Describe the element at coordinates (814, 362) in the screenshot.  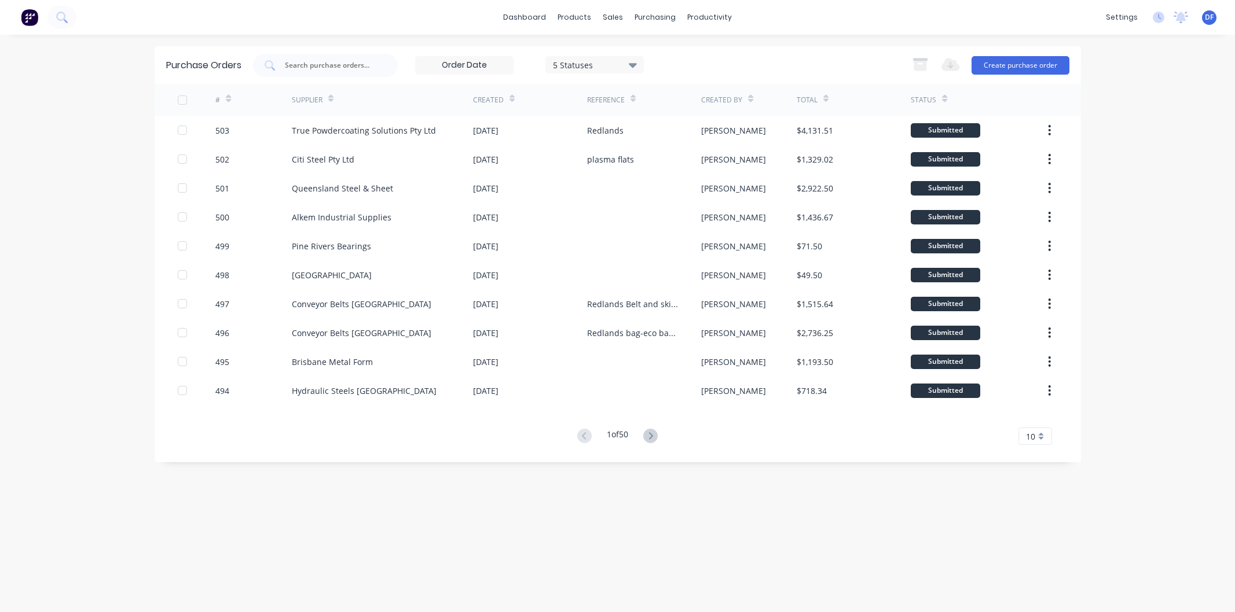
I see `div: $1,193.50` at that location.